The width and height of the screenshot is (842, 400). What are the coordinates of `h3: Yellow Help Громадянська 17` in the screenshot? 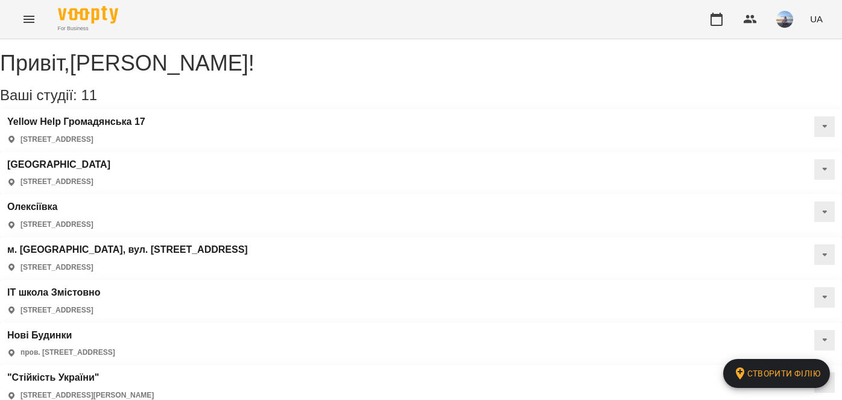 It's located at (76, 122).